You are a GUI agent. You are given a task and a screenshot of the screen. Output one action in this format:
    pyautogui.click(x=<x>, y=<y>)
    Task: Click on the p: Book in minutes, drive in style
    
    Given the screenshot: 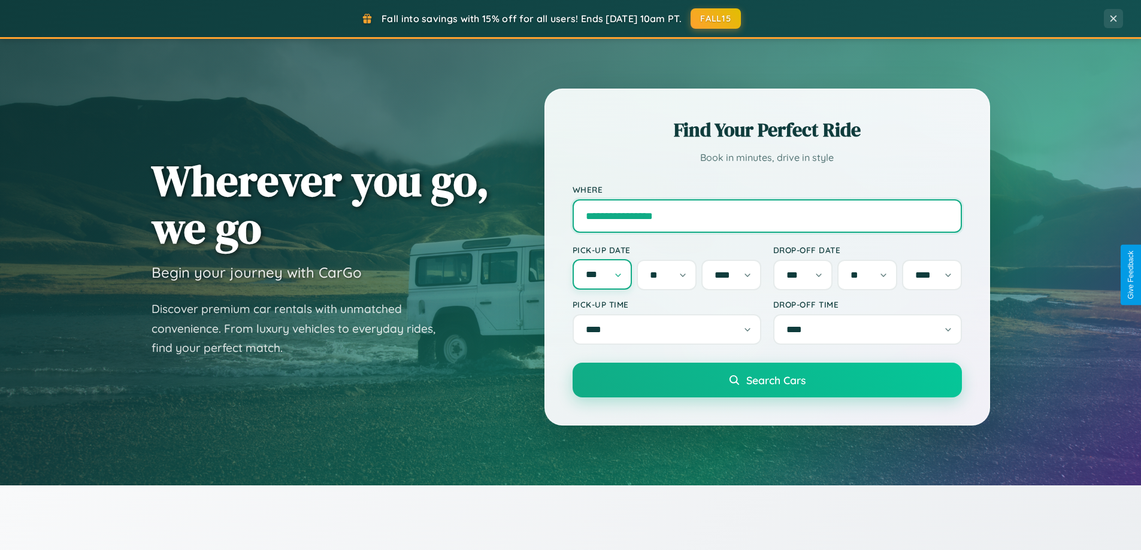 What is the action you would take?
    pyautogui.click(x=767, y=158)
    